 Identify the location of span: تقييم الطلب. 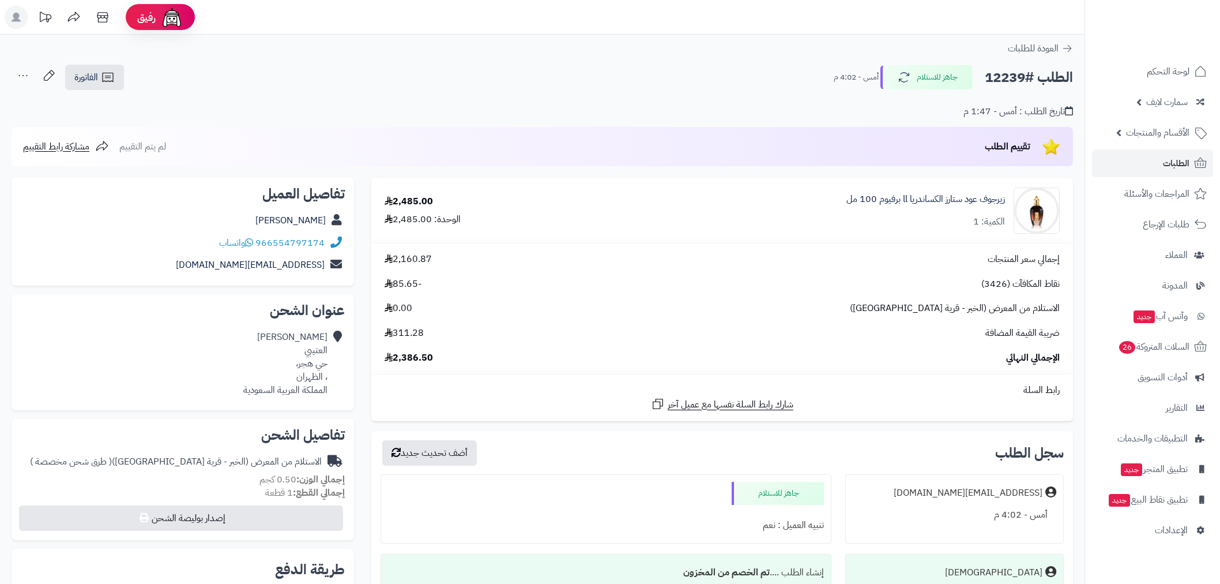
(1008, 146).